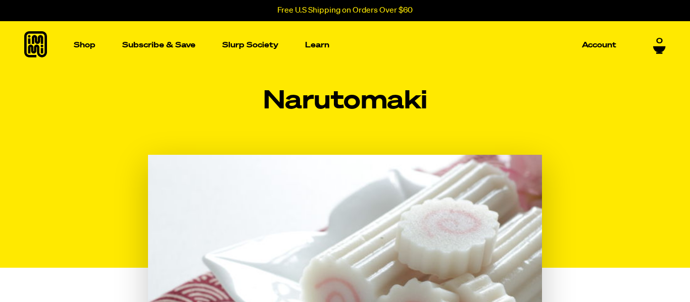 Image resolution: width=690 pixels, height=302 pixels. Describe the element at coordinates (659, 45) in the screenshot. I see `a: 0` at that location.